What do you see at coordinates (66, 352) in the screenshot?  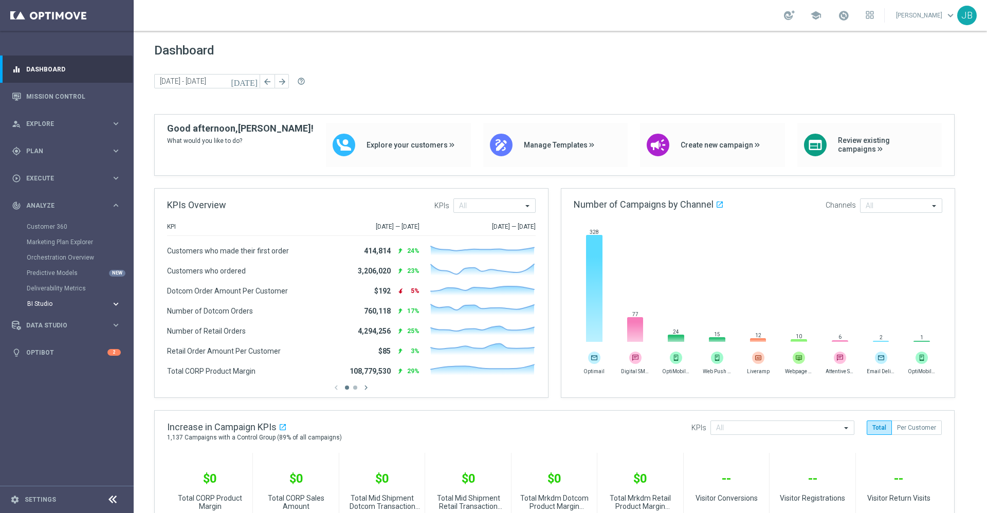 I see `div: Optibot` at bounding box center [66, 352].